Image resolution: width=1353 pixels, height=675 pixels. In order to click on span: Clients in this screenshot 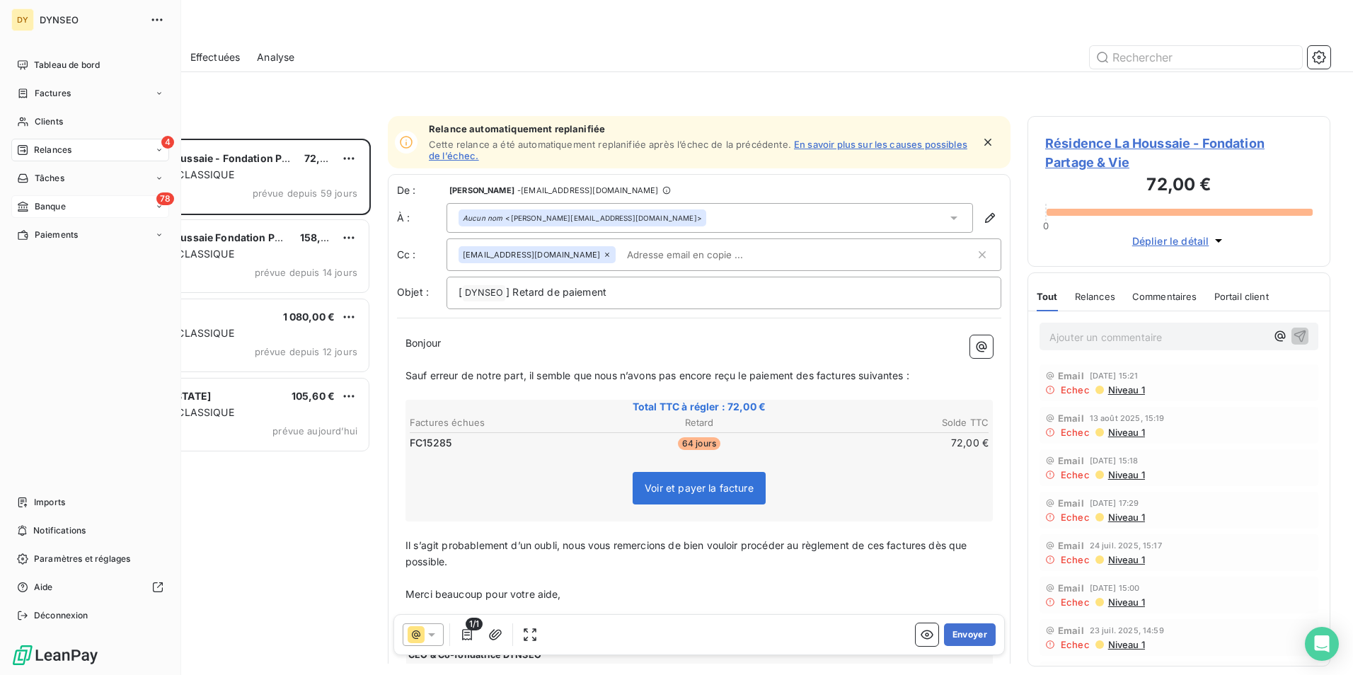, I will do `click(49, 122)`.